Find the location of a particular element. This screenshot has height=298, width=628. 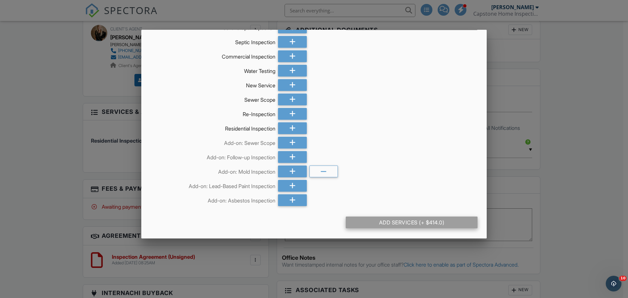

div: Re-Inspection is located at coordinates (213, 113).